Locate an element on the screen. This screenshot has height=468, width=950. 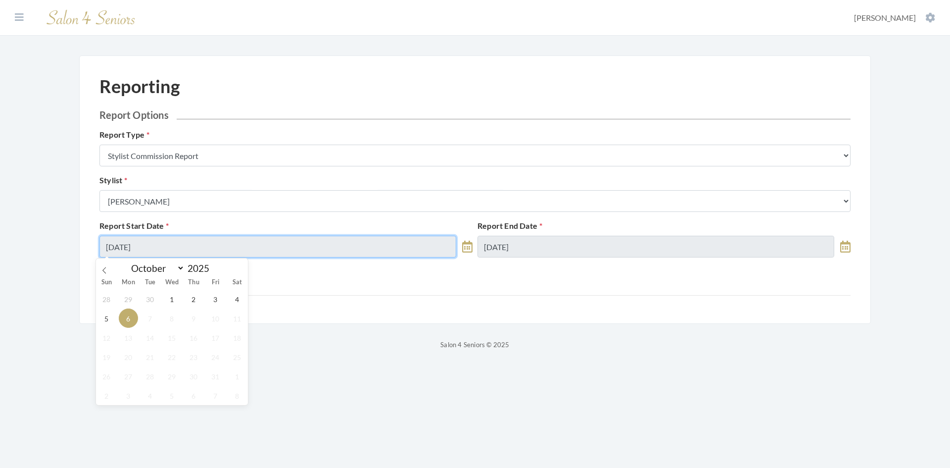
span: September 30, 2025 is located at coordinates (150, 298).